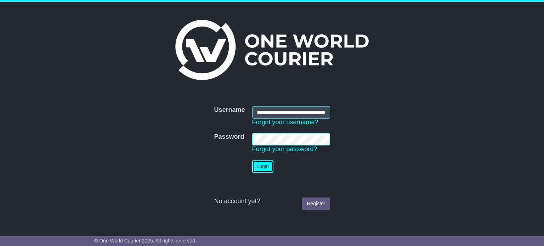 The width and height of the screenshot is (544, 246). I want to click on label: Password, so click(229, 137).